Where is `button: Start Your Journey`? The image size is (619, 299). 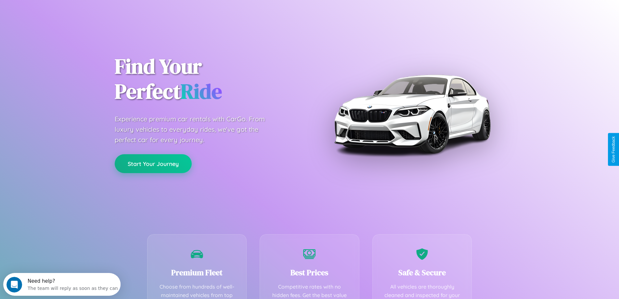
button: Start Your Journey is located at coordinates (153, 164).